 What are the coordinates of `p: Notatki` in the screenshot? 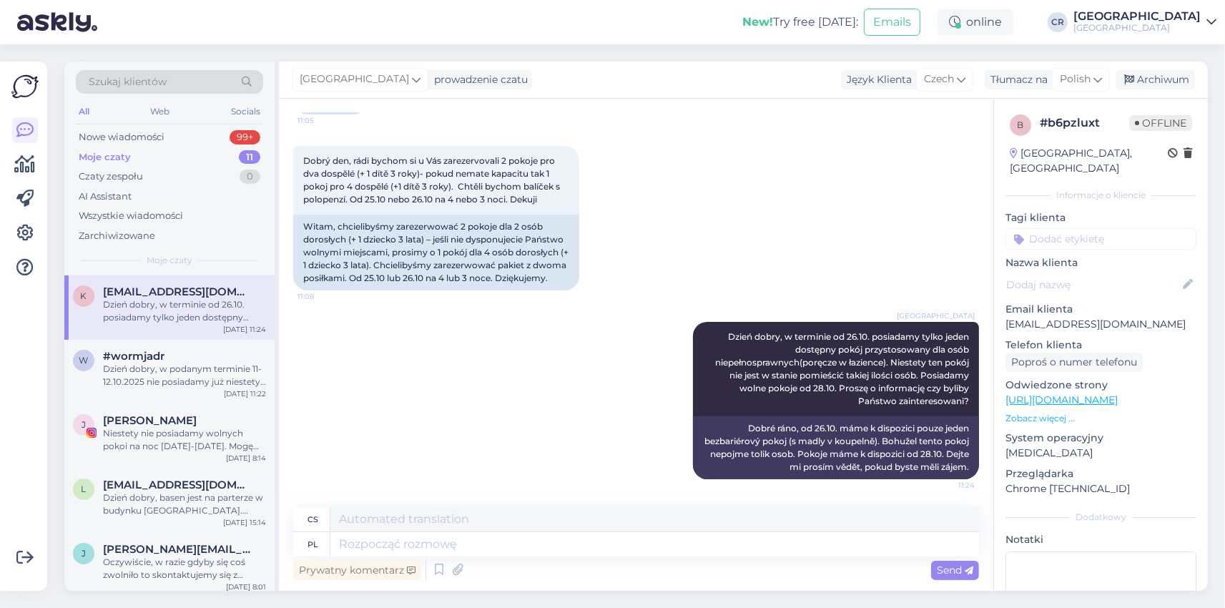 It's located at (1100, 539).